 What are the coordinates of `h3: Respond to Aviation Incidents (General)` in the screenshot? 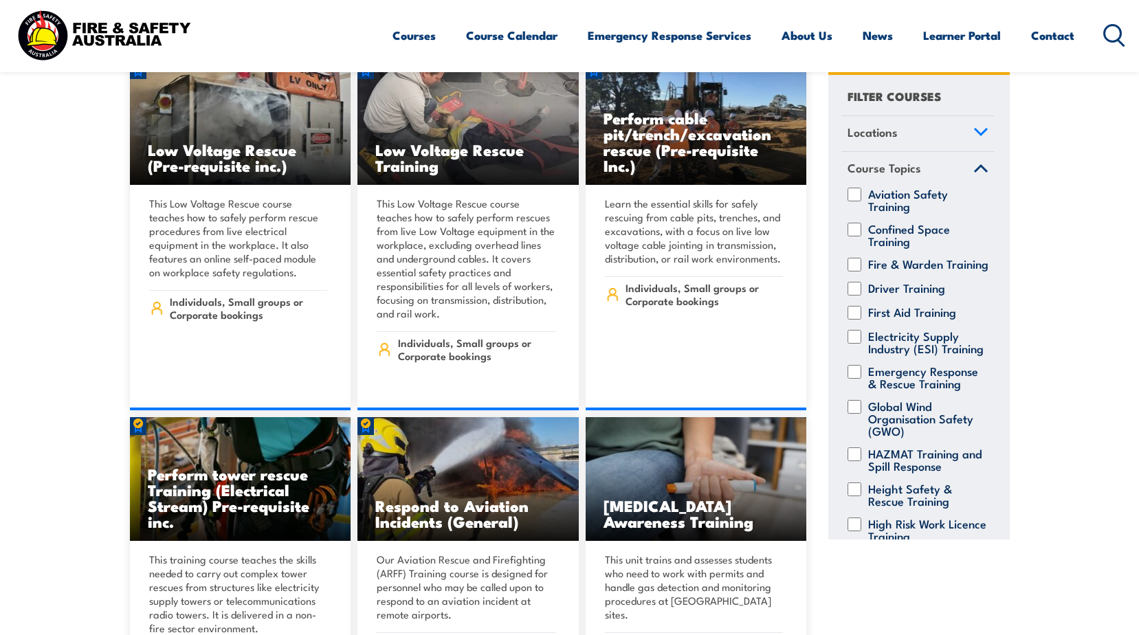 It's located at (468, 513).